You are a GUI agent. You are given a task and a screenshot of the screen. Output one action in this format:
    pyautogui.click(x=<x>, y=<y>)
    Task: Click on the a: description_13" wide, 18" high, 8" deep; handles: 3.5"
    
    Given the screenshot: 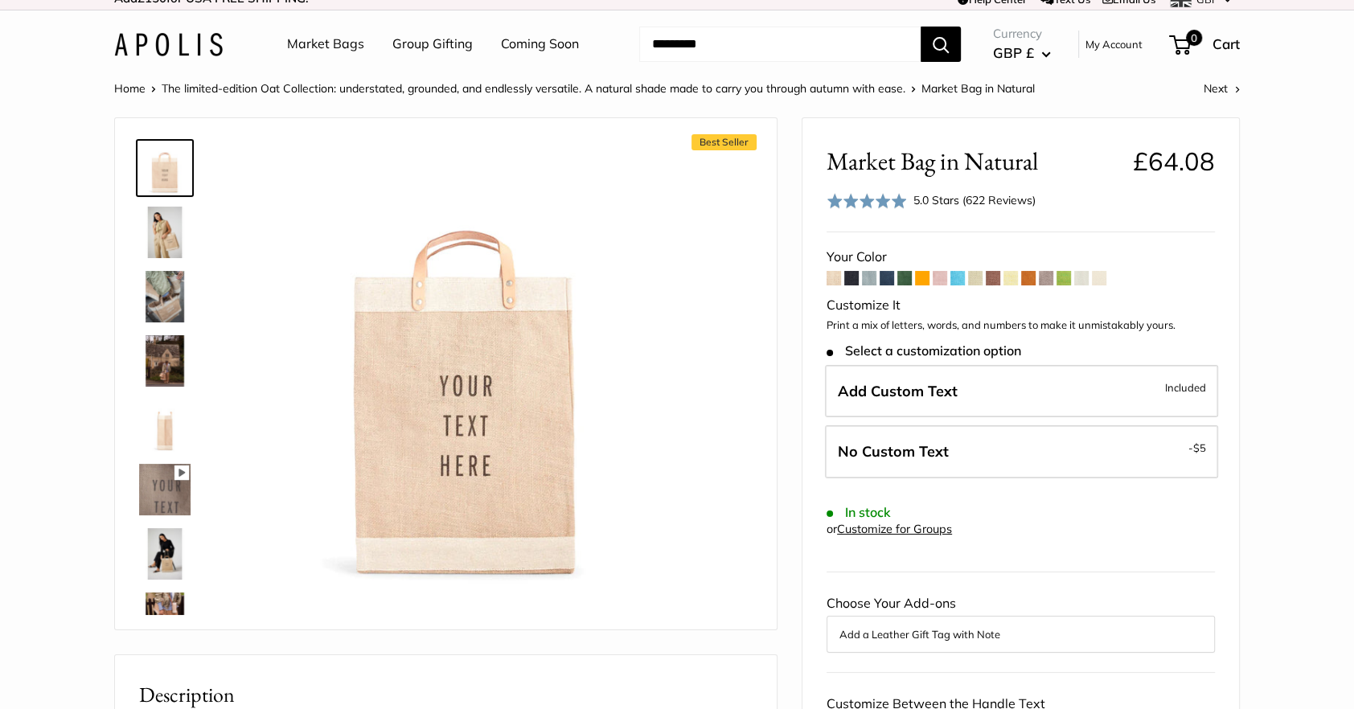 What is the action you would take?
    pyautogui.click(x=165, y=425)
    